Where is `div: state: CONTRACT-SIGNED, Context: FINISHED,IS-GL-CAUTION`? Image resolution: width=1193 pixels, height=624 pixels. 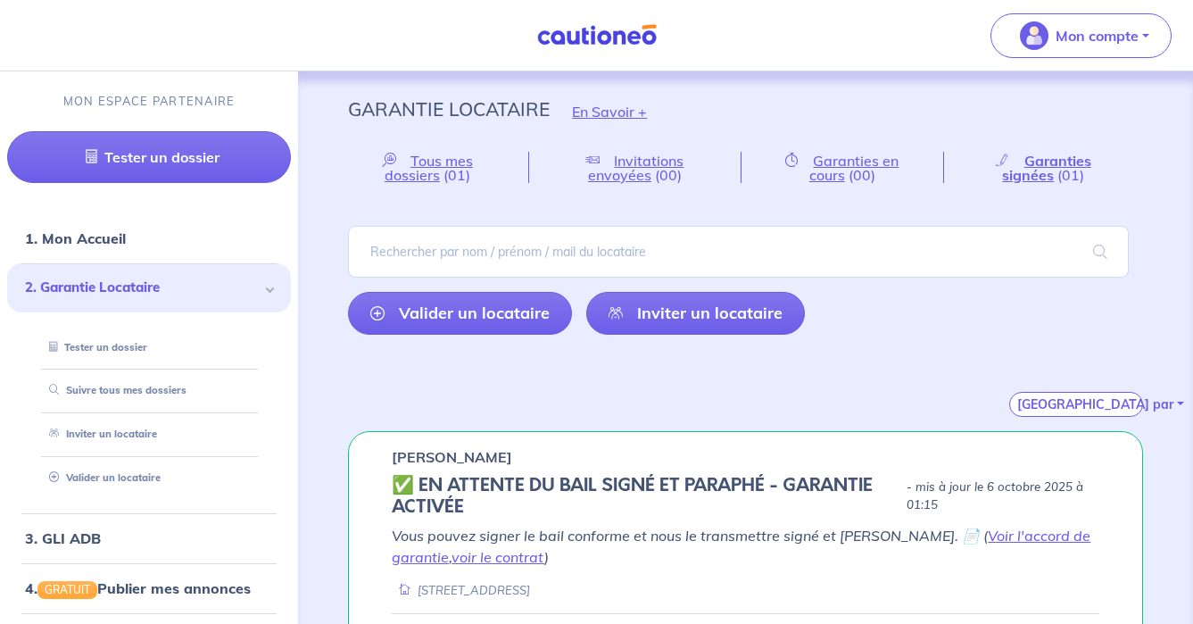 div: state: CONTRACT-SIGNED, Context: FINISHED,IS-GL-CAUTION is located at coordinates (745, 496).